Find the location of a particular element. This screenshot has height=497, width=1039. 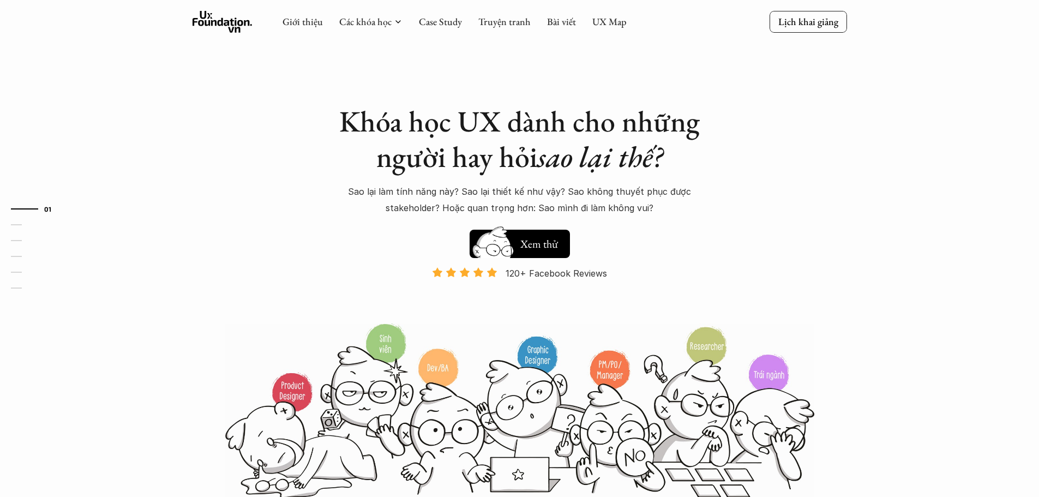

p: Và đang giảm dần do Facebook ra tính năng Locked Profile 😭 😭 😭 is located at coordinates (520, 303).